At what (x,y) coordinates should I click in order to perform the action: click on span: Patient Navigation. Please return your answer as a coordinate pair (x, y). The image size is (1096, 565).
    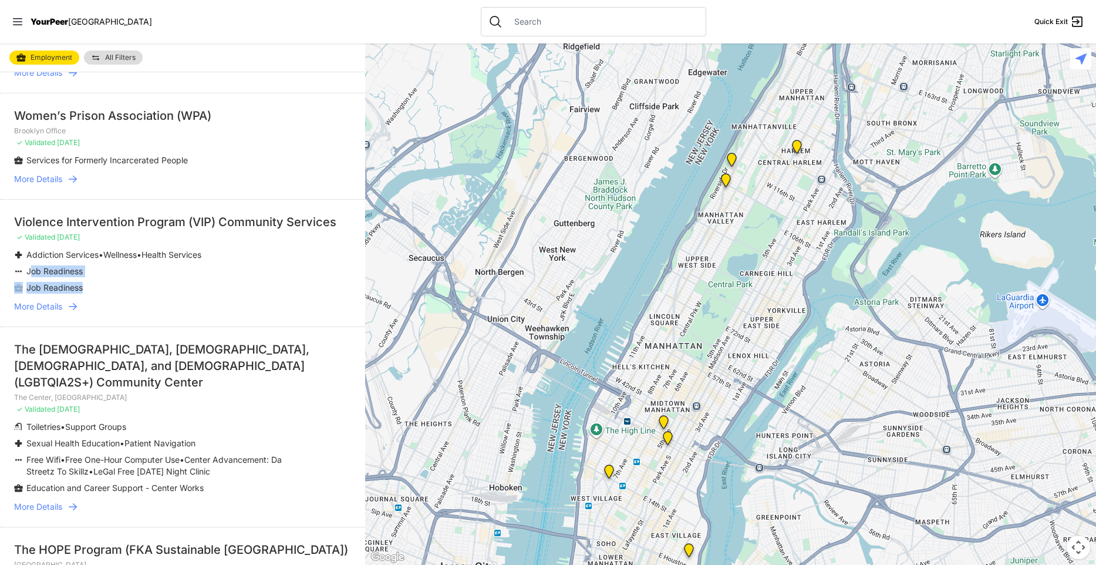
    Looking at the image, I should click on (160, 442).